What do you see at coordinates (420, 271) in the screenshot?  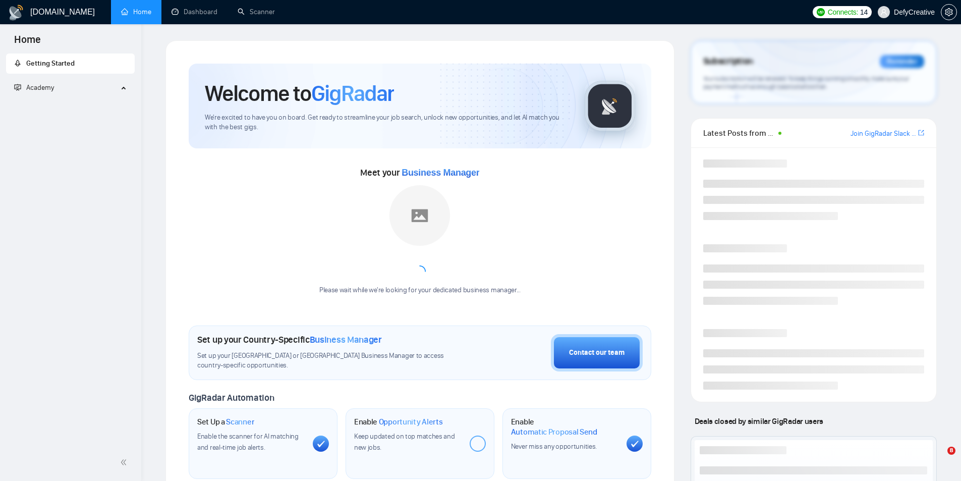 I see `span: loading` at bounding box center [420, 271].